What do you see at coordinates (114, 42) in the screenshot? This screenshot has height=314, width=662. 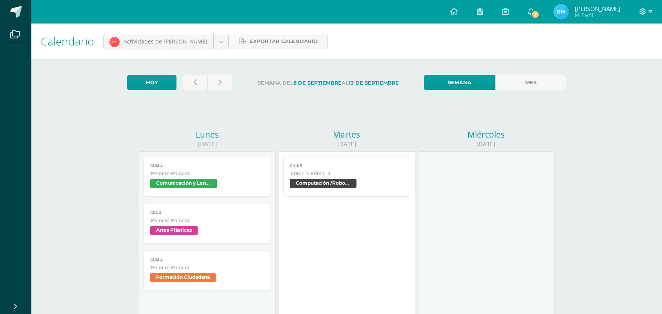 I see `img: 477790663ea82cea816a4ca45710765a.png` at bounding box center [114, 42].